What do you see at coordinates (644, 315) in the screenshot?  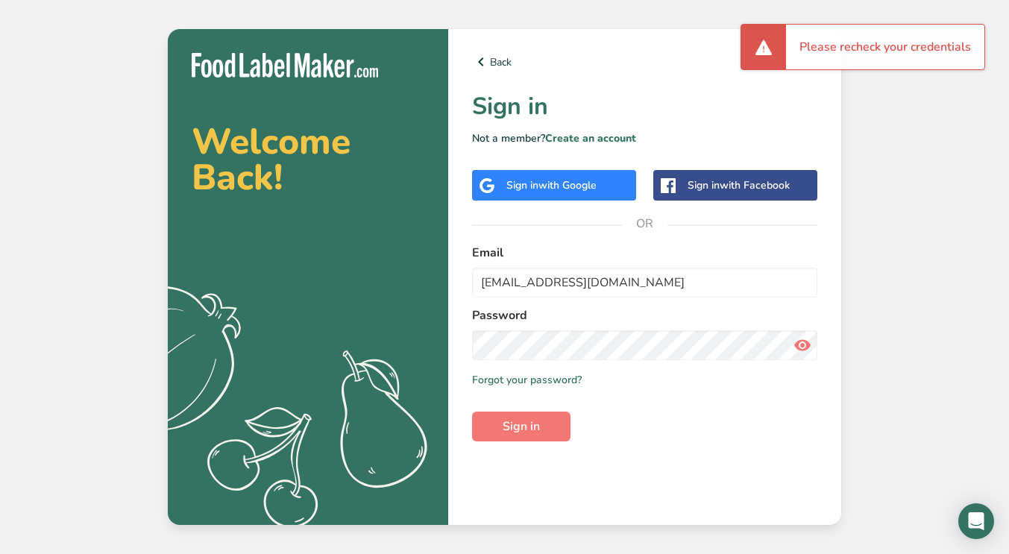 I see `label: Password` at bounding box center [644, 315].